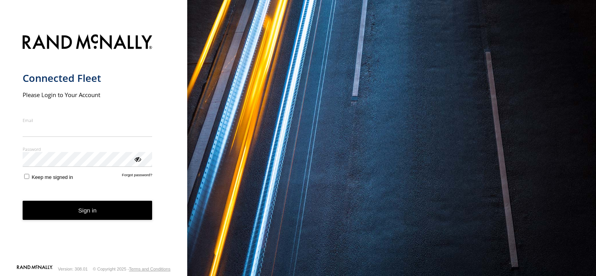 This screenshot has height=276, width=596. What do you see at coordinates (52, 177) in the screenshot?
I see `span: Keep me signed in` at bounding box center [52, 177].